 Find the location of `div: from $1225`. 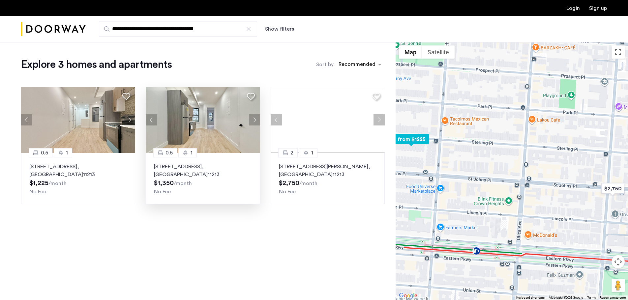

div: from $1225 is located at coordinates (411, 139).